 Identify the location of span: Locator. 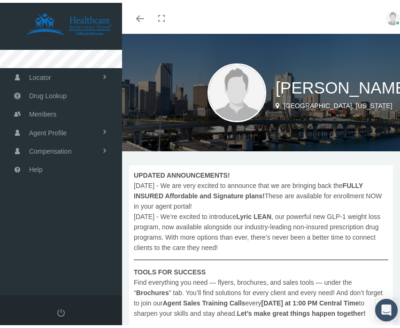
(40, 75).